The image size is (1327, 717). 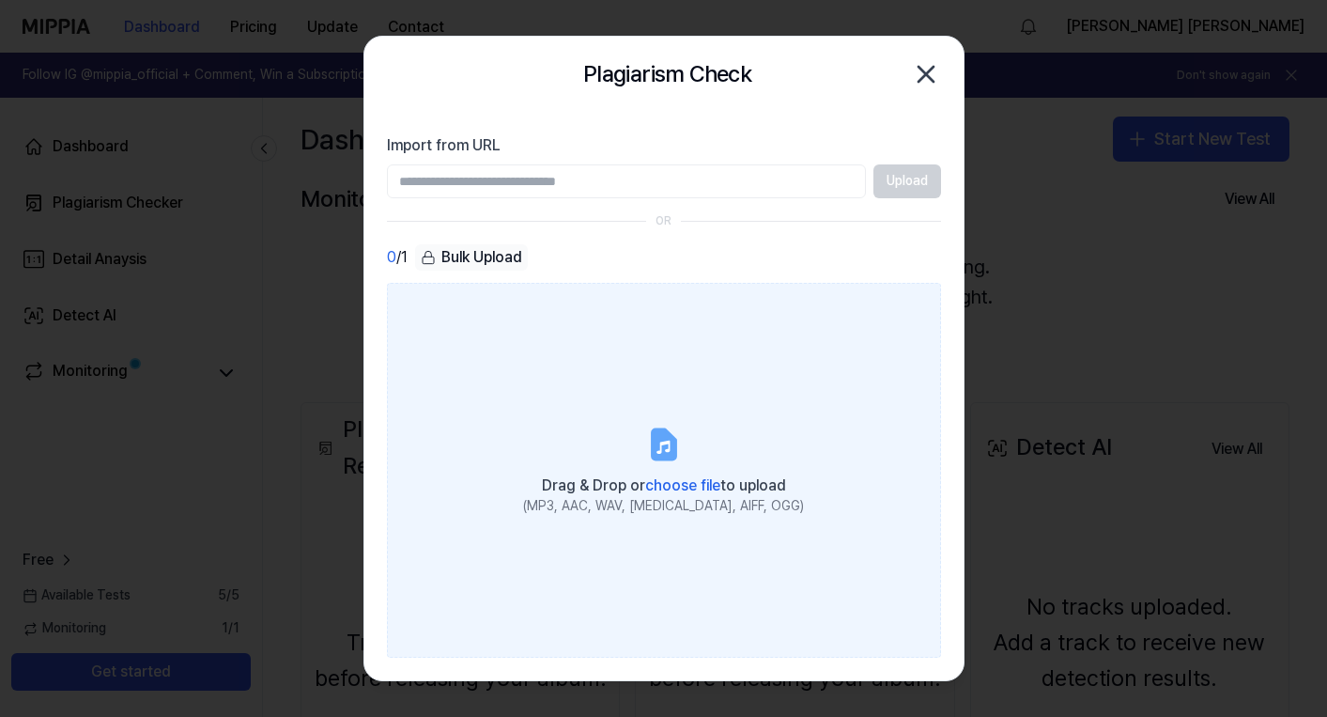 What do you see at coordinates (392, 257) in the screenshot?
I see `span: 0` at bounding box center [392, 257].